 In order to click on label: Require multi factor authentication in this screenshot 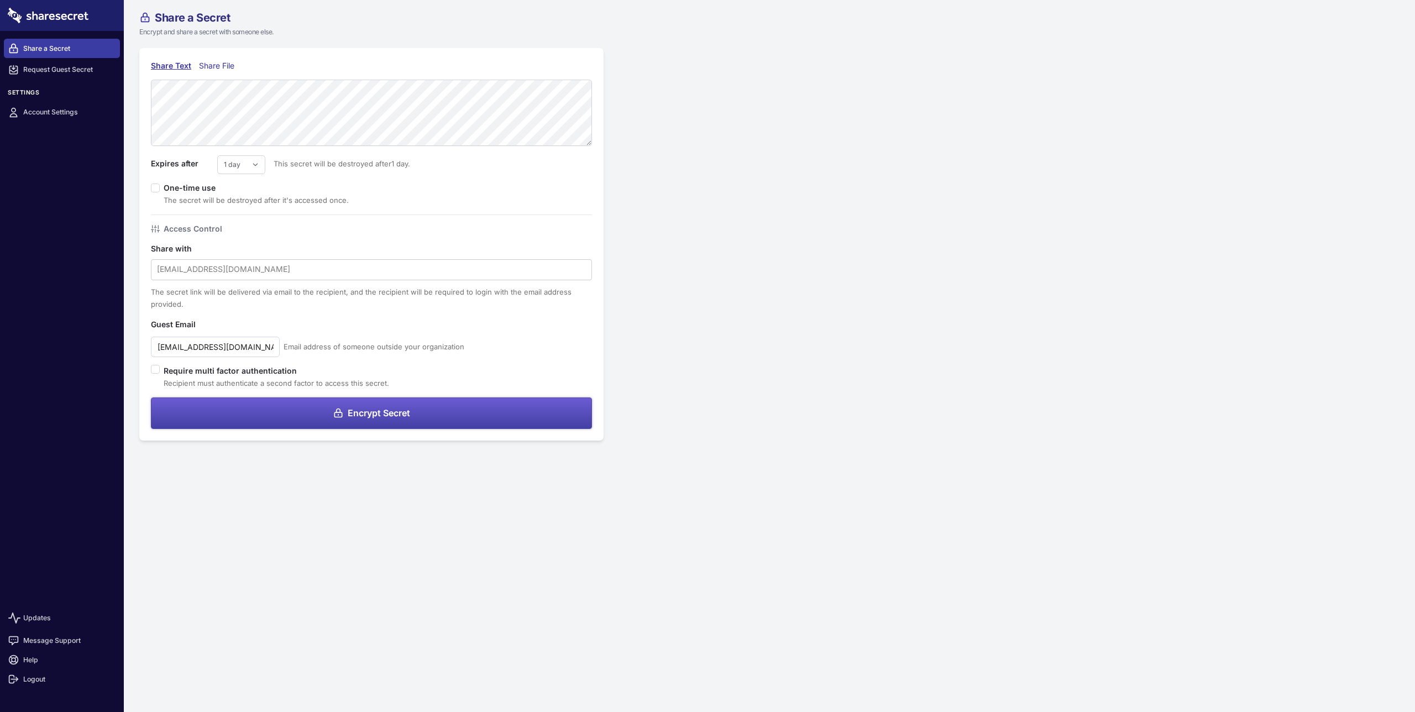, I will do `click(276, 371)`.